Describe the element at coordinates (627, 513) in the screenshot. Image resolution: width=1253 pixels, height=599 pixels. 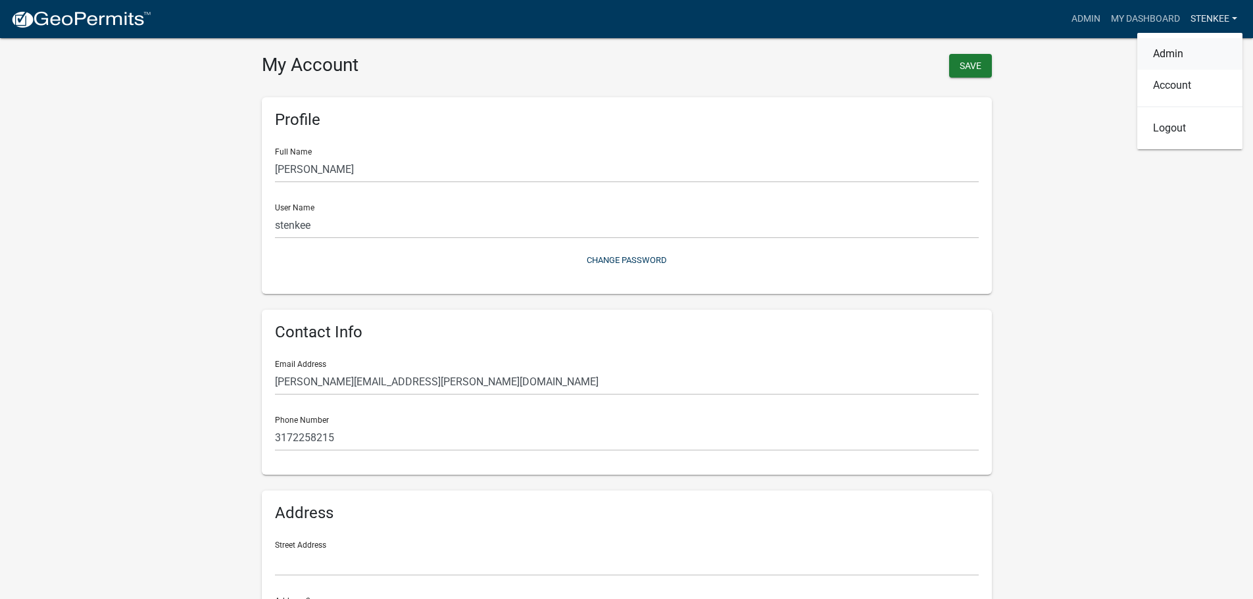
I see `h6: Address` at that location.